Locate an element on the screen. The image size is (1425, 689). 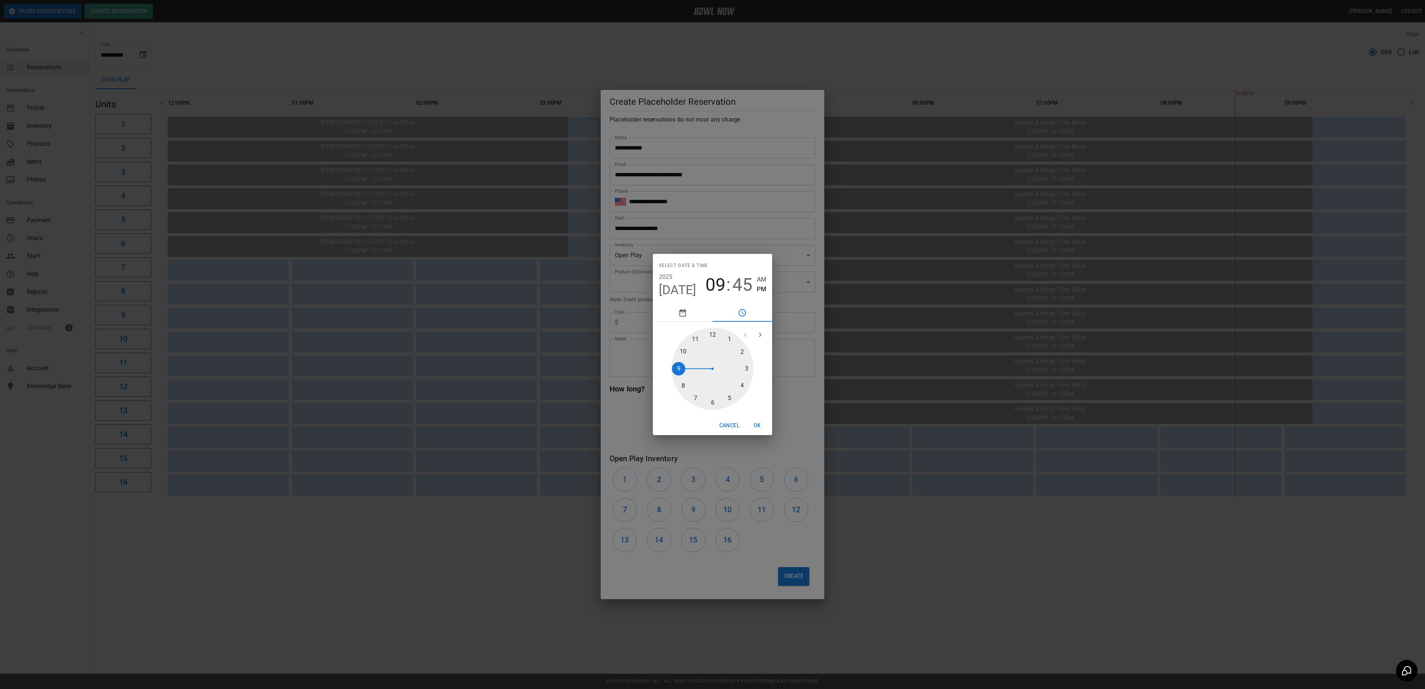
button: PM is located at coordinates (761, 289).